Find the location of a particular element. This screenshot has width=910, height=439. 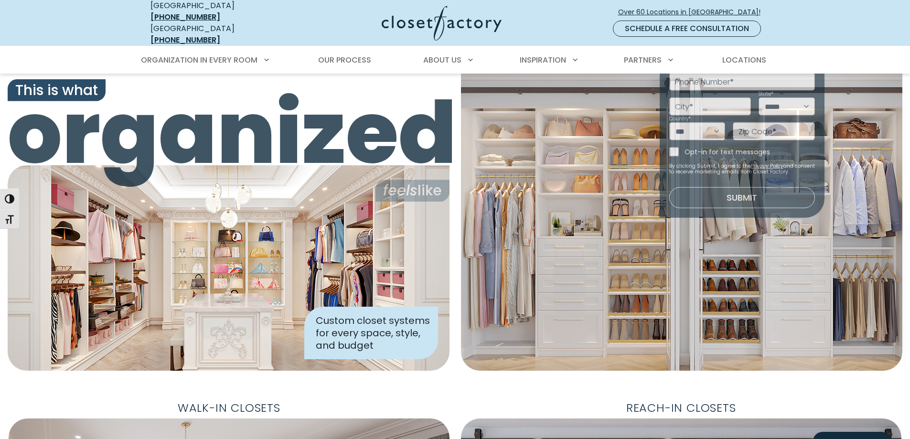

span: About Us is located at coordinates (442, 60).